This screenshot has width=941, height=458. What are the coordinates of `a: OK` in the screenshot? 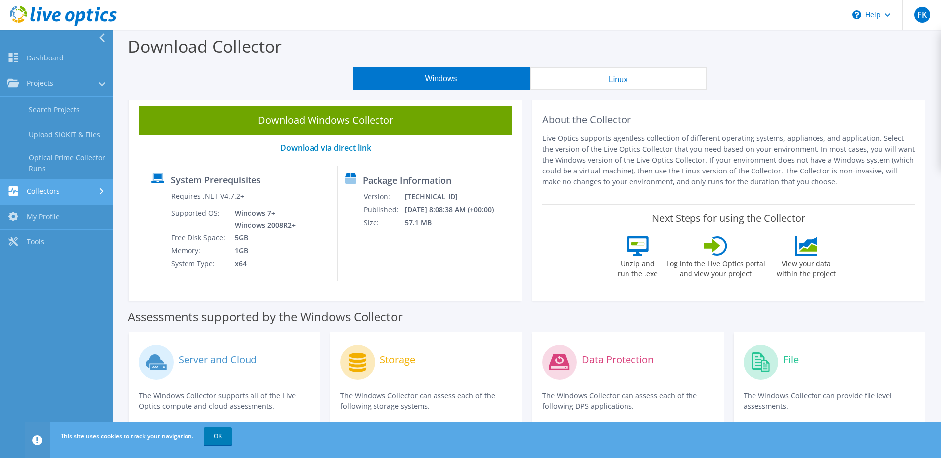 It's located at (218, 436).